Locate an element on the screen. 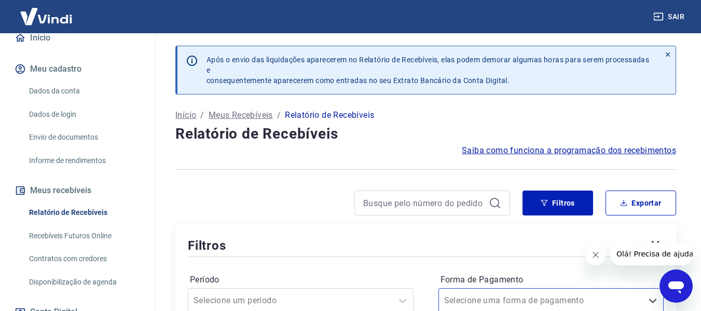  a: Dados da conta is located at coordinates (84, 91).